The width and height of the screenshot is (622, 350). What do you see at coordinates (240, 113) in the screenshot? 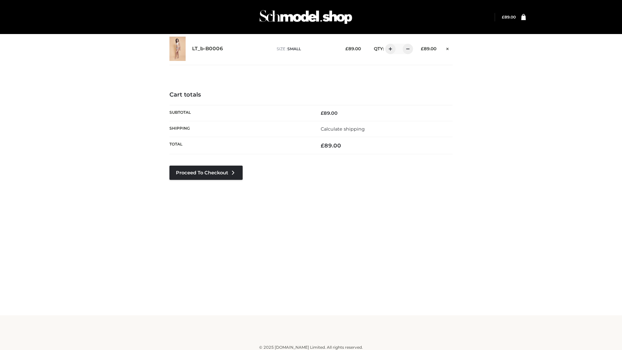
I see `th: Subtotal` at bounding box center [240, 113].